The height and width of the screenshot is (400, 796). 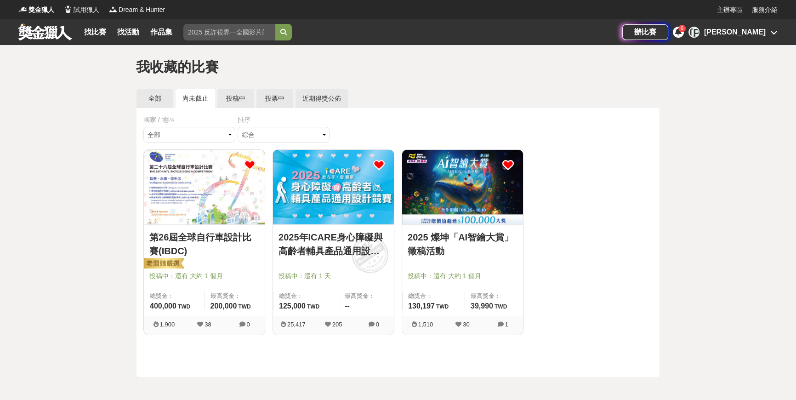 What do you see at coordinates (142, 10) in the screenshot?
I see `span: Dream & Hunter` at bounding box center [142, 10].